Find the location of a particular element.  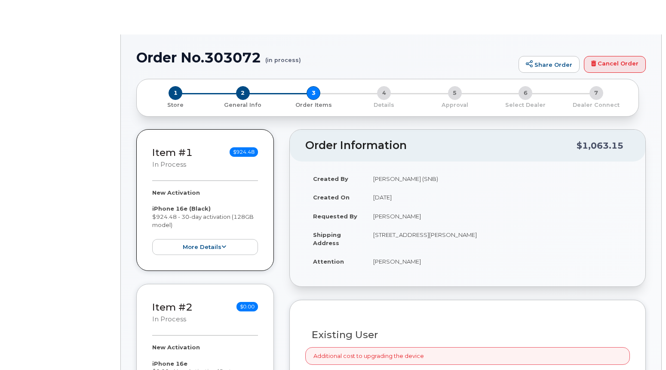

h3: Existing User is located at coordinates (468, 334).